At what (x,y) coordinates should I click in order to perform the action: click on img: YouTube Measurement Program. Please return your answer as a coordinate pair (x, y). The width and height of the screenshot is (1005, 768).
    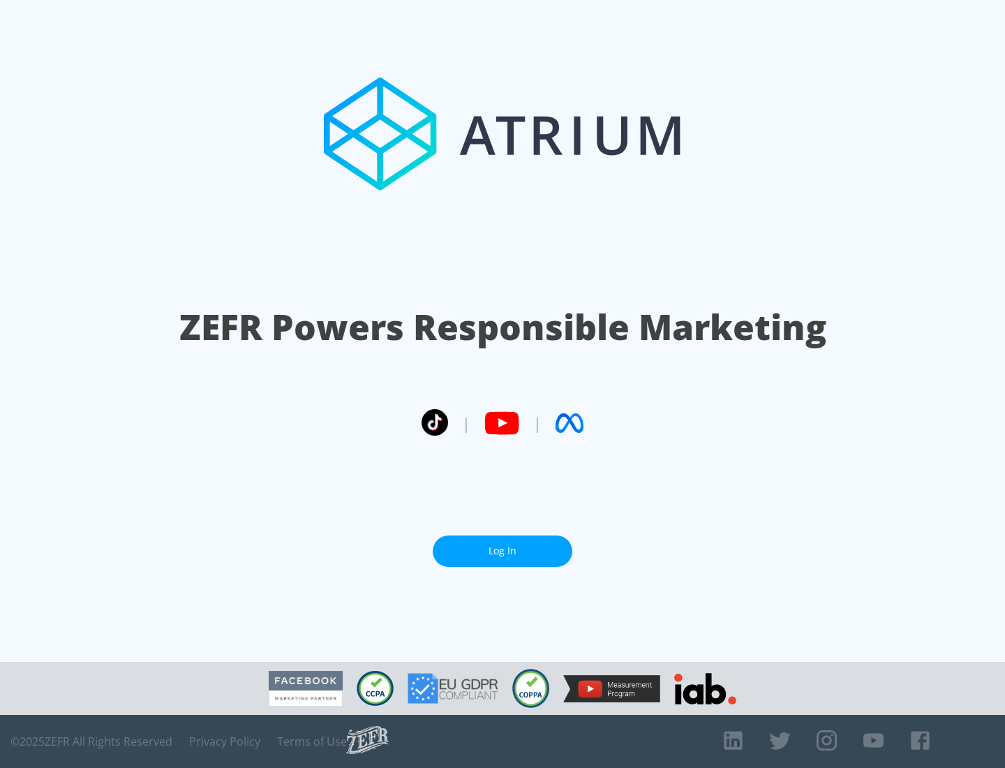
    Looking at the image, I should click on (611, 688).